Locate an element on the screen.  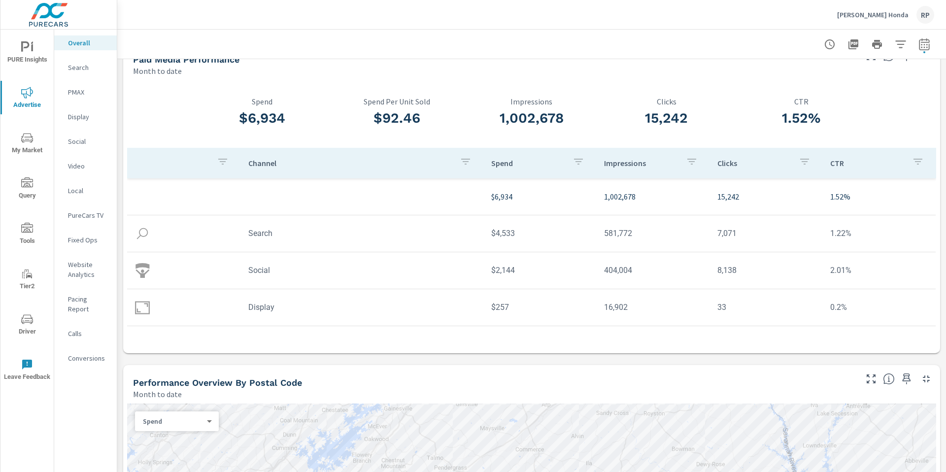
p: Spend Per Unit Sold is located at coordinates (397, 101).